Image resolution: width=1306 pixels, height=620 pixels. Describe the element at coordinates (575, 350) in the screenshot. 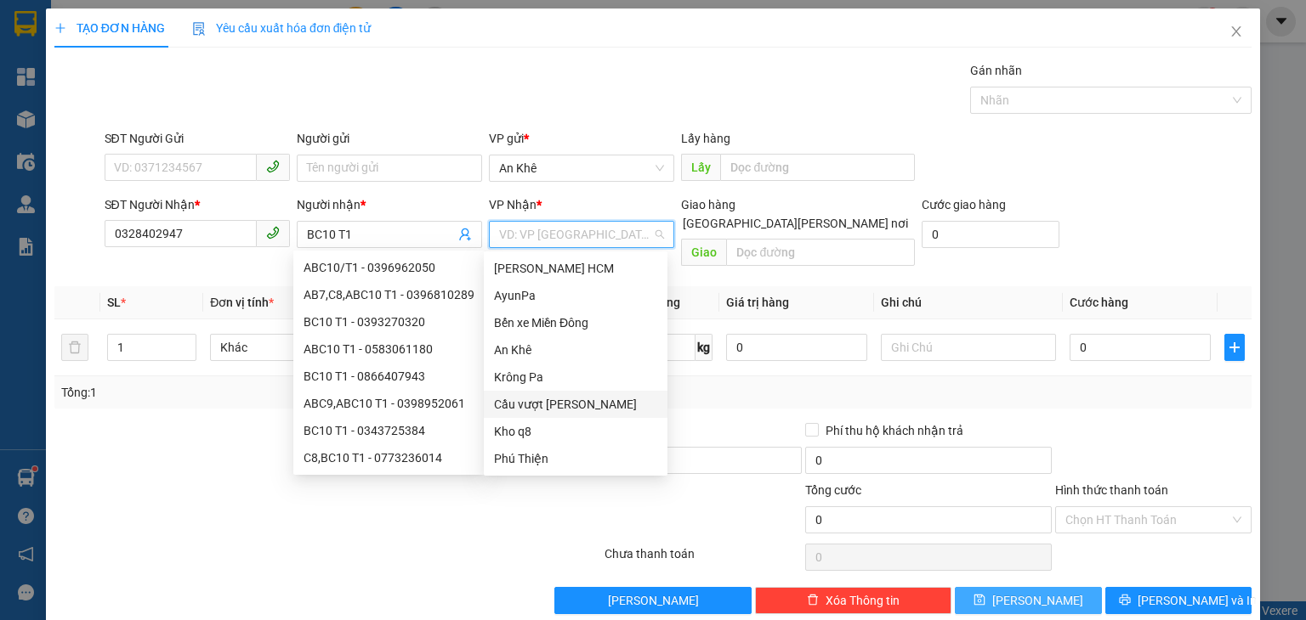

I see `div: An Khê` at that location.